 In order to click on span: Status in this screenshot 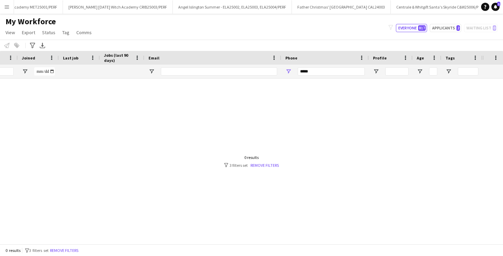, I will do `click(49, 33)`.